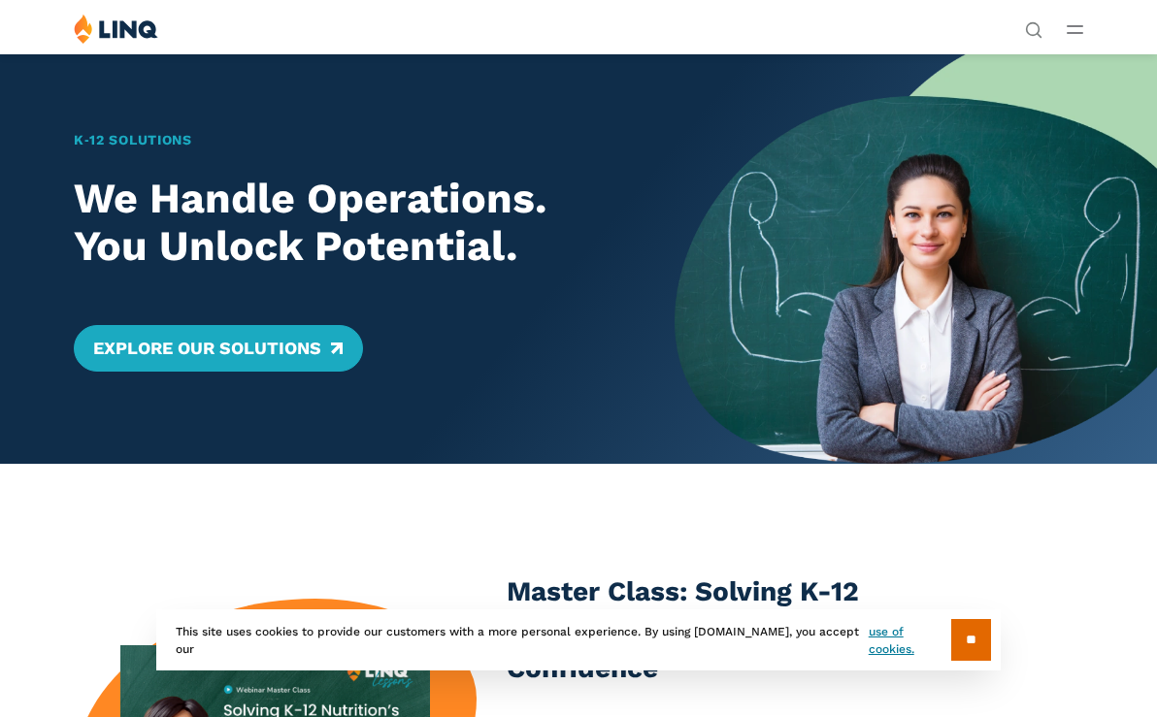  I want to click on button: Open Search Bar, so click(1034, 28).